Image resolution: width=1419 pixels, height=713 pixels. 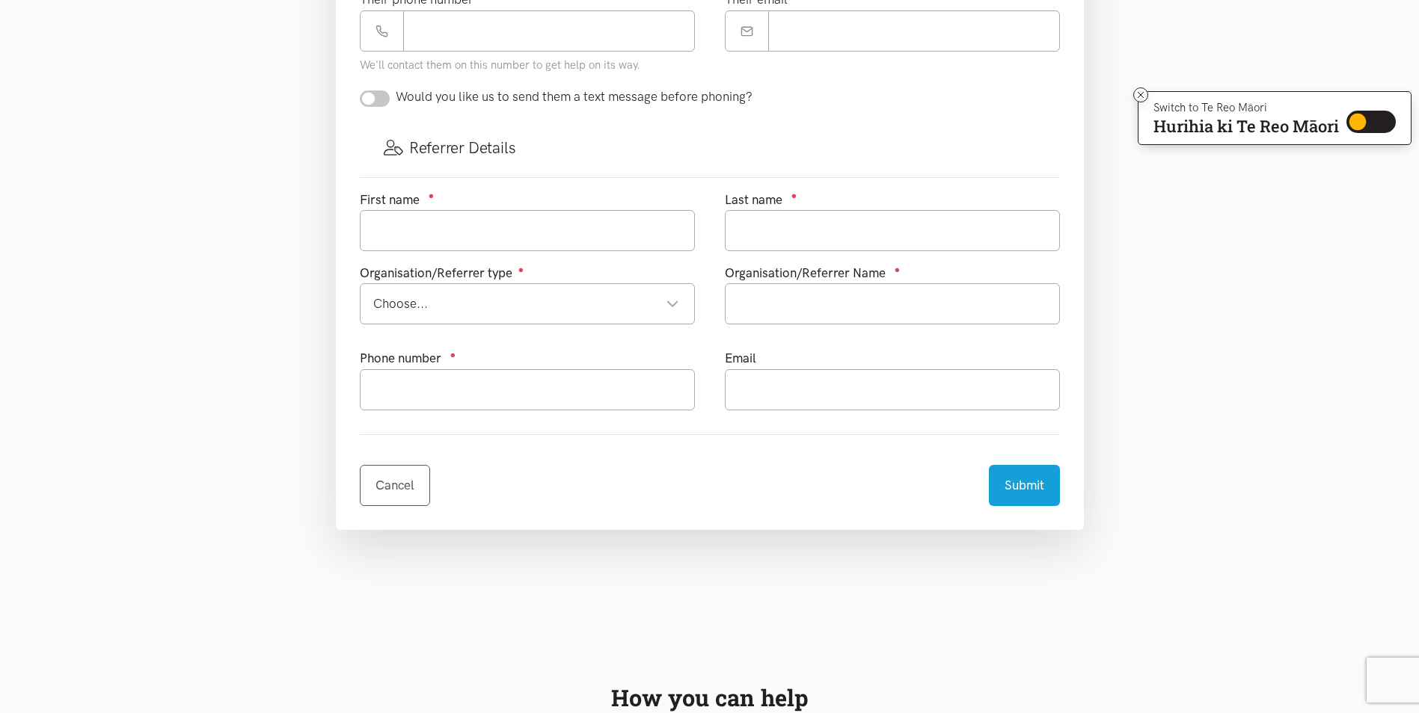 I want to click on label: First name, so click(x=390, y=200).